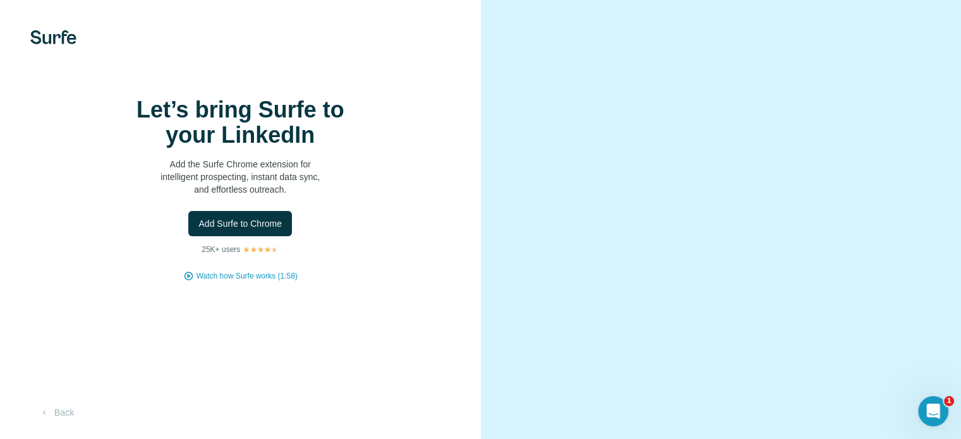 This screenshot has width=961, height=439. What do you see at coordinates (247, 276) in the screenshot?
I see `button: Watch how Surfe works (1:58)` at bounding box center [247, 276].